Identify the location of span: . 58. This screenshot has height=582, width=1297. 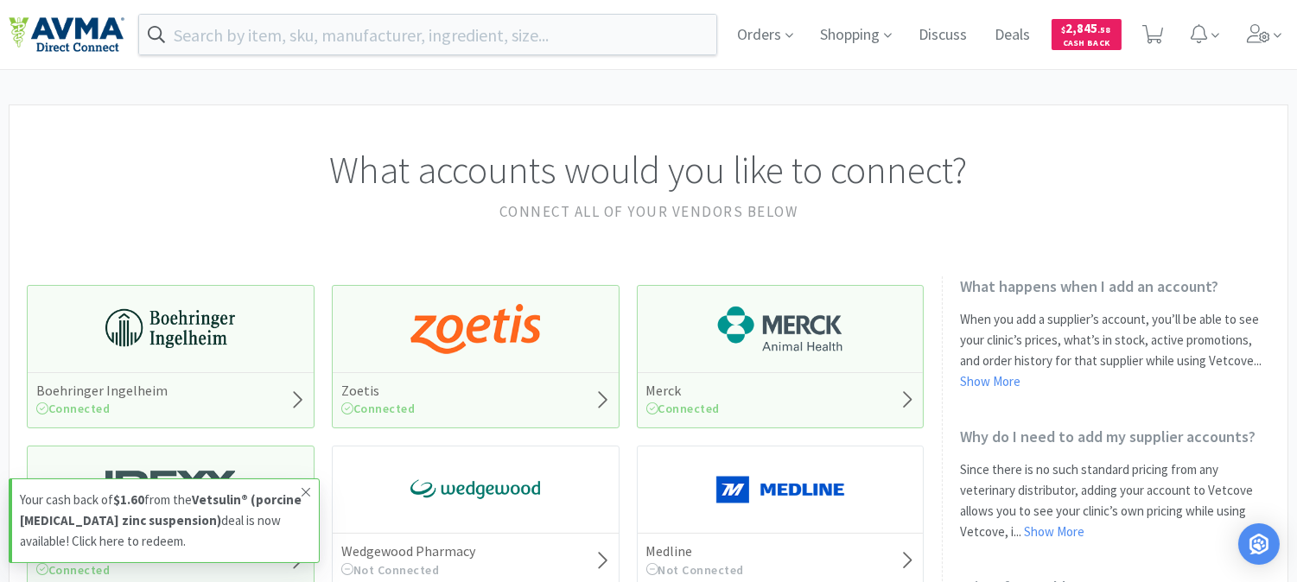
(1104, 29).